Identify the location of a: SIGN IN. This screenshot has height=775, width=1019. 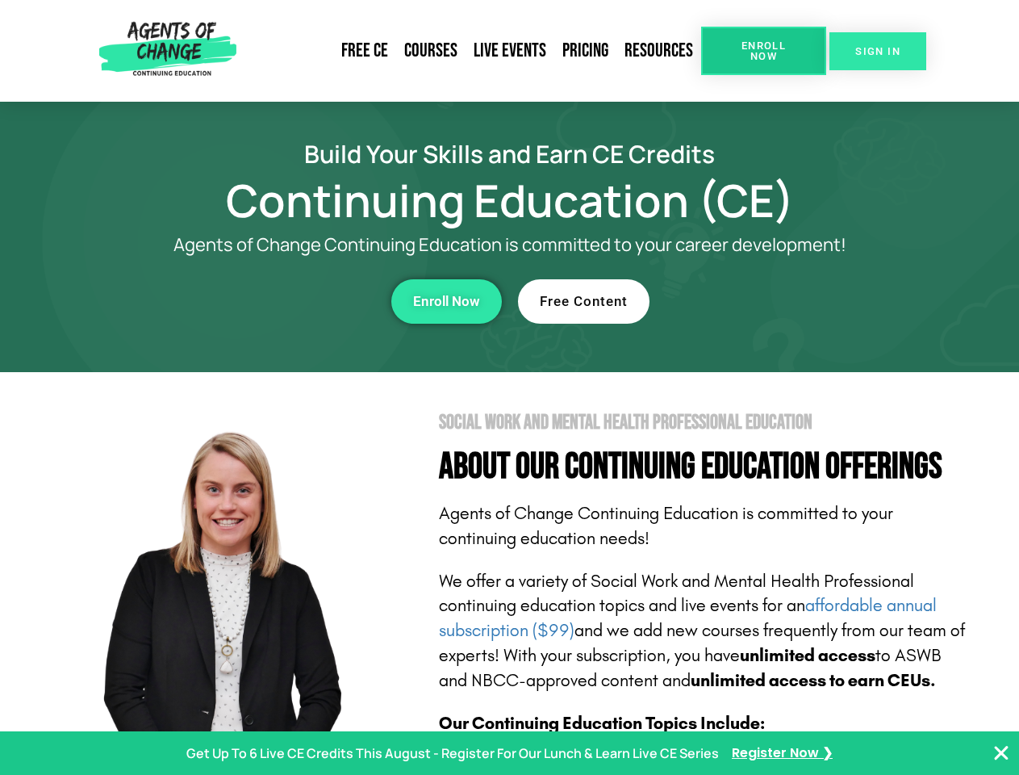
(878, 51).